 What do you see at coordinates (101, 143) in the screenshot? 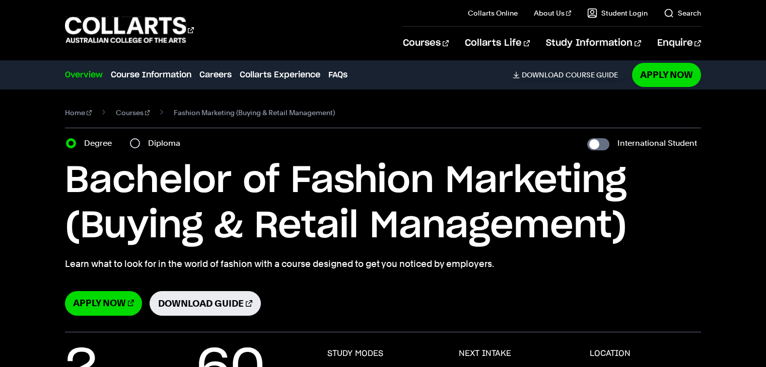
I see `label: Degree` at bounding box center [101, 143].